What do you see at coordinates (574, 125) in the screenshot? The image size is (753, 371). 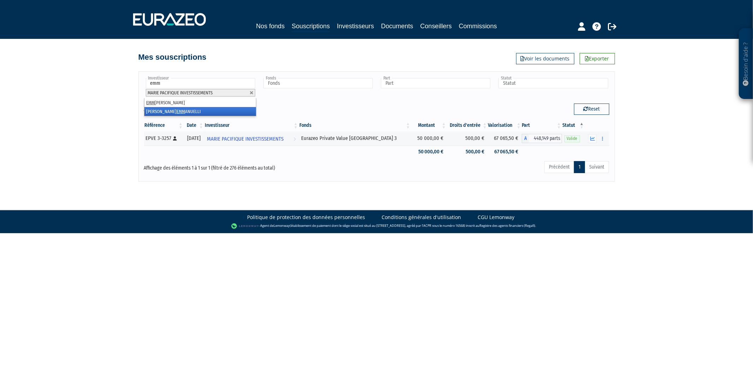 I see `th: Statut : activer pour trier la colonne par ordre d&eacute;croissant` at bounding box center [574, 125].